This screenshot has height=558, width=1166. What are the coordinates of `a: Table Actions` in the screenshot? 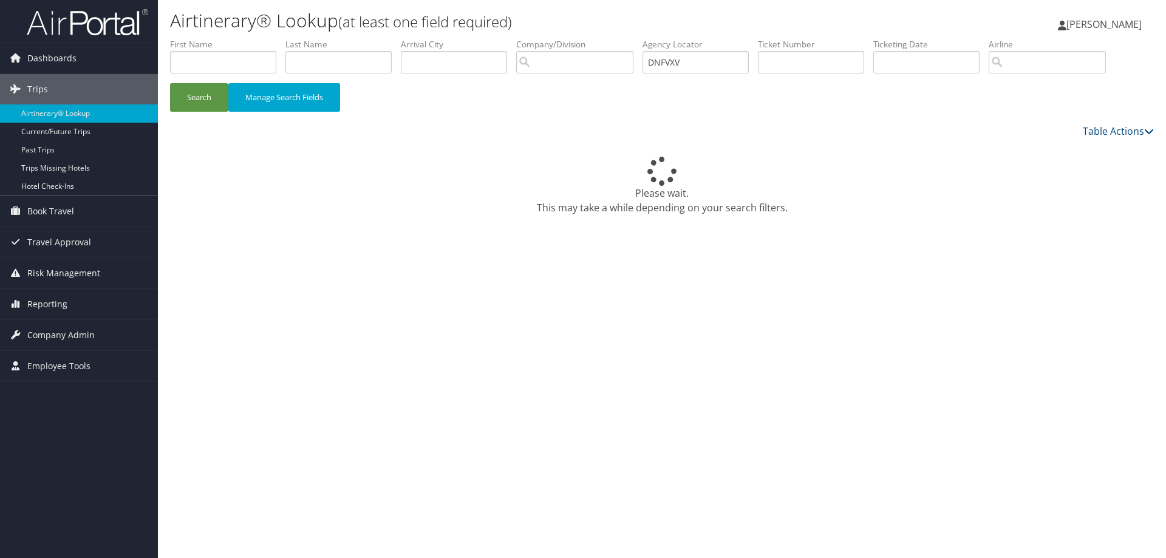 It's located at (1118, 131).